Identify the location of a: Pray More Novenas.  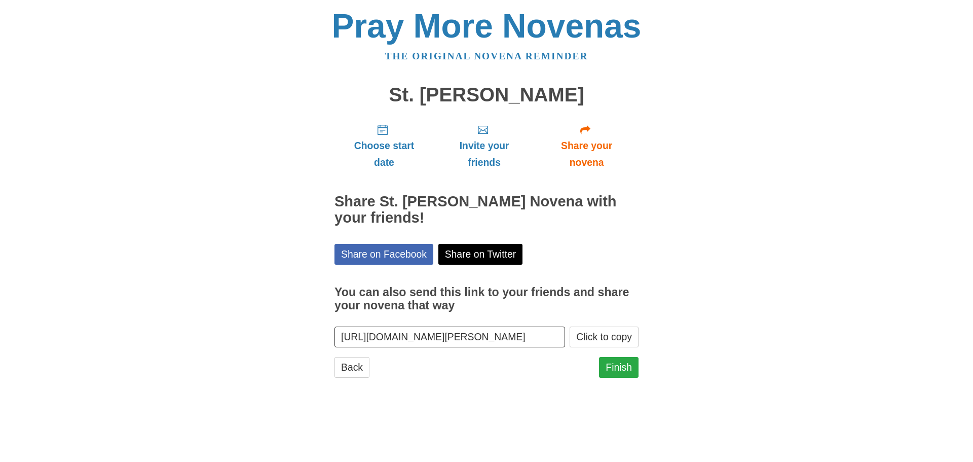
(486, 26).